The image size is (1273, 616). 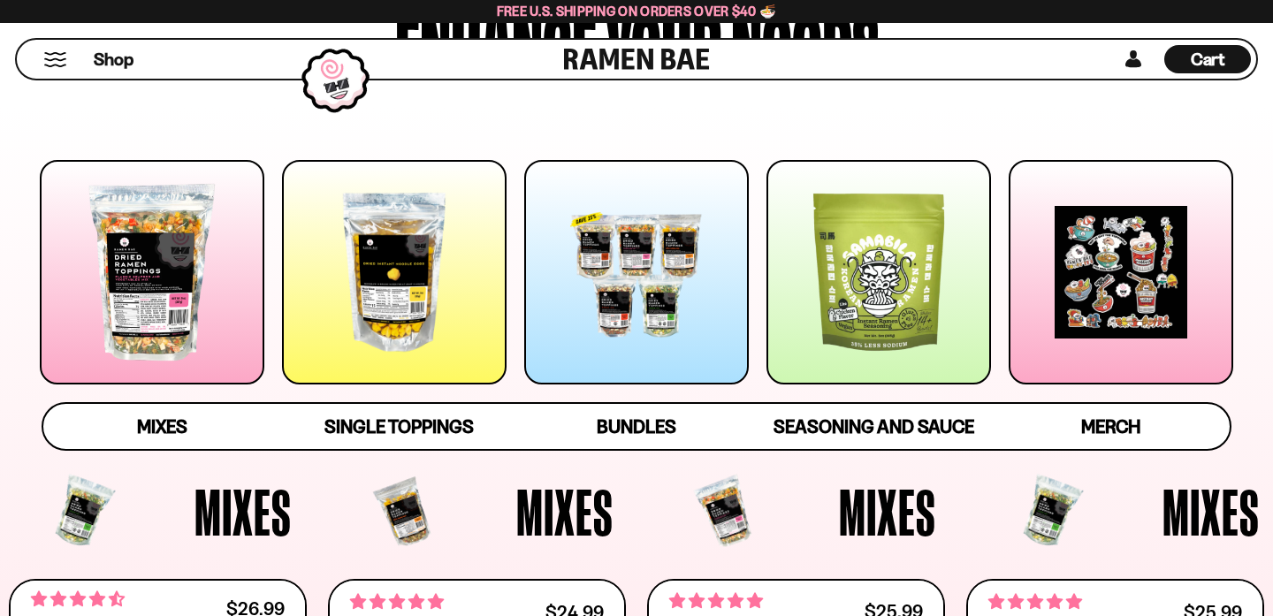 What do you see at coordinates (637, 426) in the screenshot?
I see `span: Bundles` at bounding box center [637, 426].